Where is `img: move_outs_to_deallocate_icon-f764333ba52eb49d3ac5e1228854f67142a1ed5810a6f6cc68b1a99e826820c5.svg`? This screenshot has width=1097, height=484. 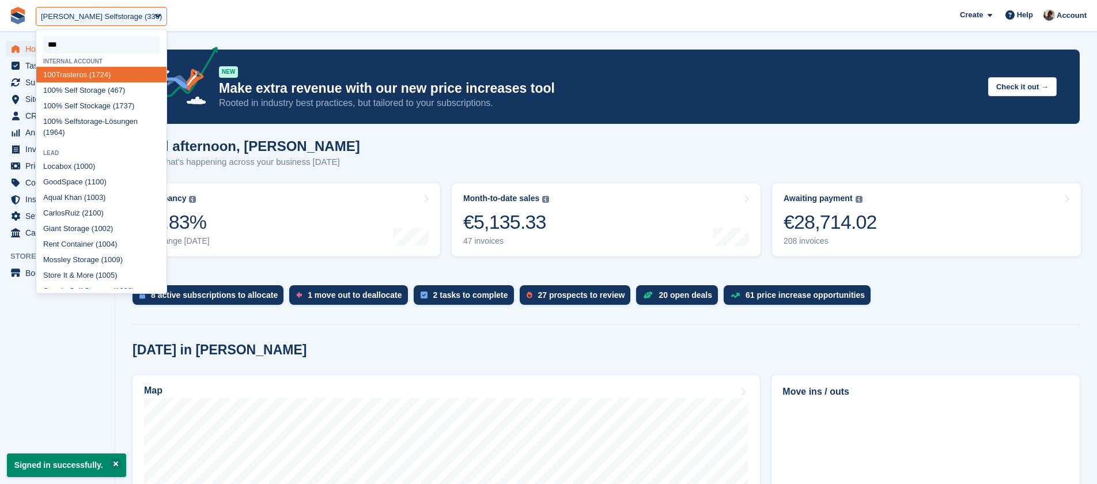
img: move_outs_to_deallocate_icon-f764333ba52eb49d3ac5e1228854f67142a1ed5810a6f6cc68b1a99e826820c5.svg is located at coordinates (299, 295).